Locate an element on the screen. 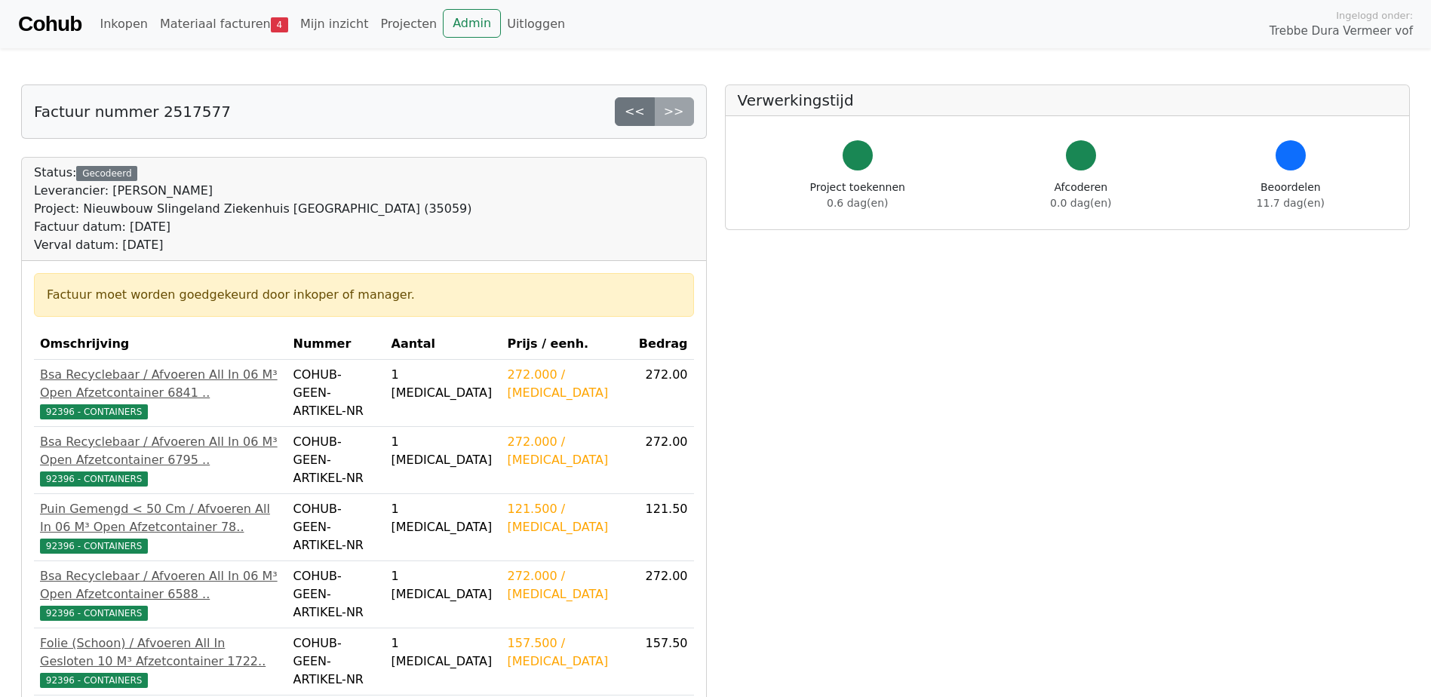 This screenshot has width=1431, height=697. div: Bsa Recyclebaar / Afvoeren All In 06 M³ Open Afzetcontainer 6841 .. is located at coordinates (160, 384).